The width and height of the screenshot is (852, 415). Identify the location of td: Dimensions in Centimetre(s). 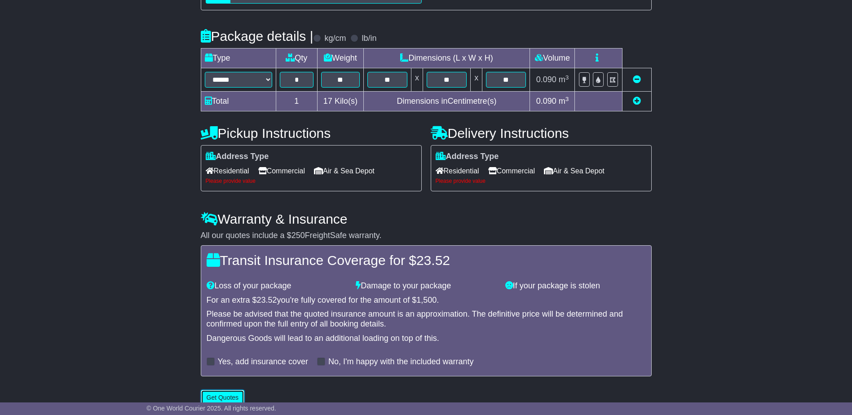
(447, 102).